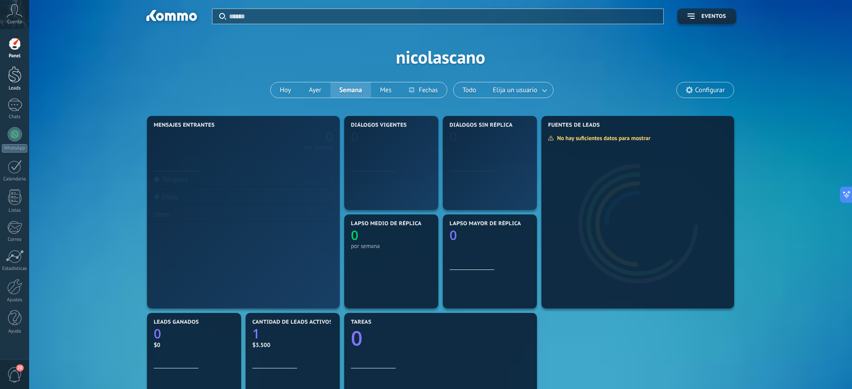 This screenshot has width=852, height=389. What do you see at coordinates (710, 90) in the screenshot?
I see `span: Configurar` at bounding box center [710, 90].